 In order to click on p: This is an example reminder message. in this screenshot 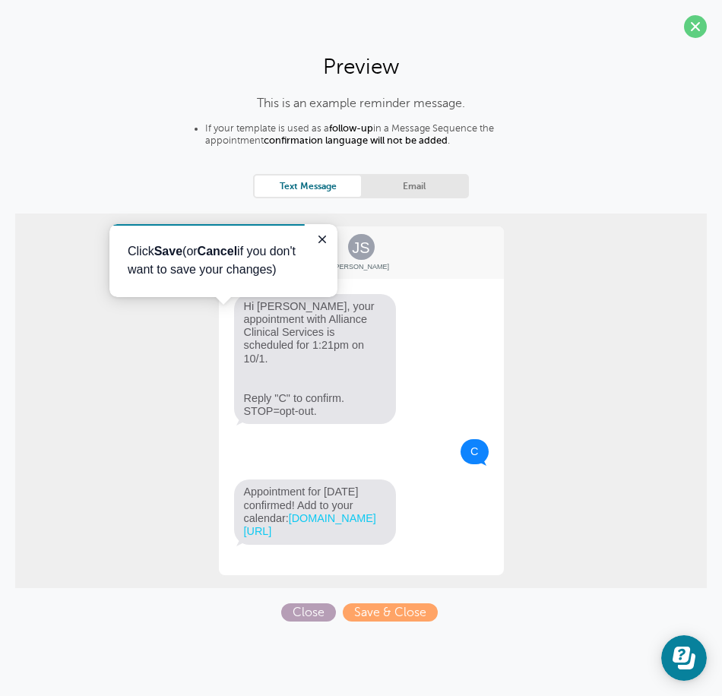, I will do `click(361, 103)`.